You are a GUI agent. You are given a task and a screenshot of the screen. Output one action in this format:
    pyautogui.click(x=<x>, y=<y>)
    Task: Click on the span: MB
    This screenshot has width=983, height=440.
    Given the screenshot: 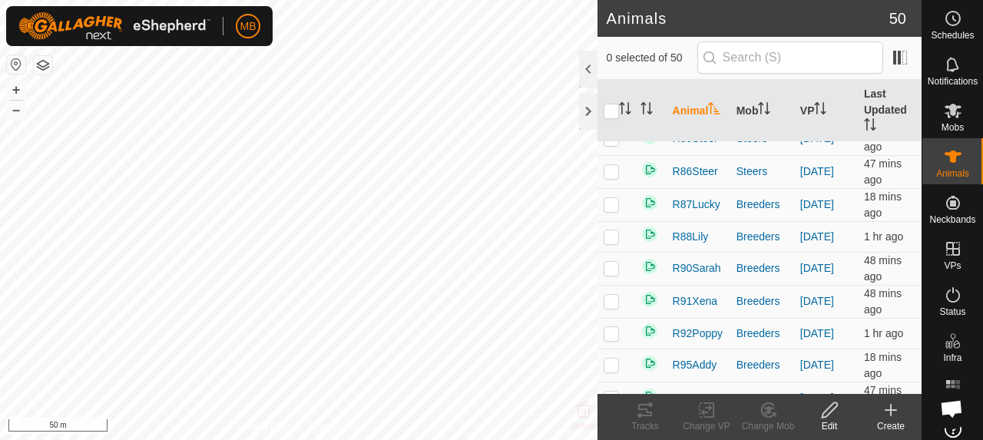 What is the action you would take?
    pyautogui.click(x=248, y=26)
    